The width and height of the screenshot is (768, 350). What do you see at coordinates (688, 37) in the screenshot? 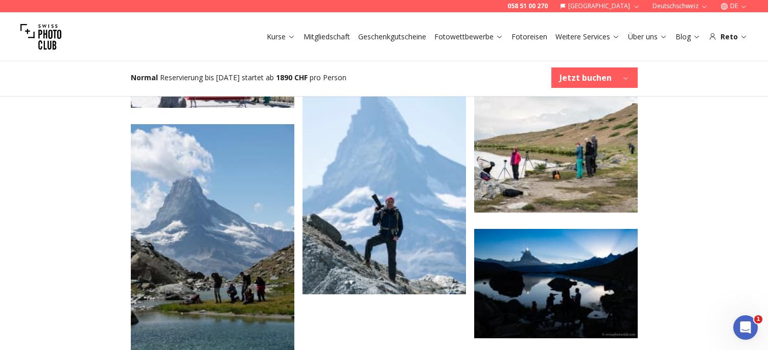
I see `a: Blog` at bounding box center [688, 37].